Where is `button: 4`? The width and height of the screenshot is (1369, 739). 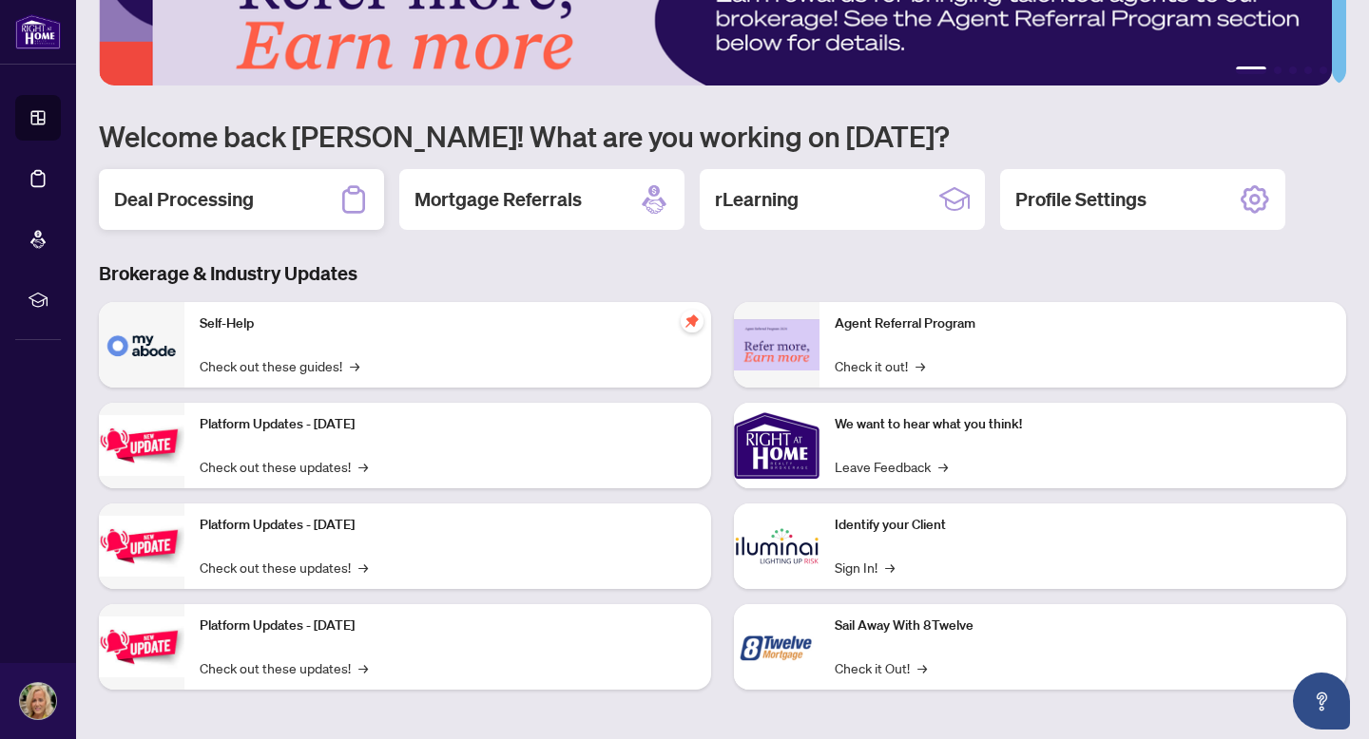
button: 4 is located at coordinates (1308, 70).